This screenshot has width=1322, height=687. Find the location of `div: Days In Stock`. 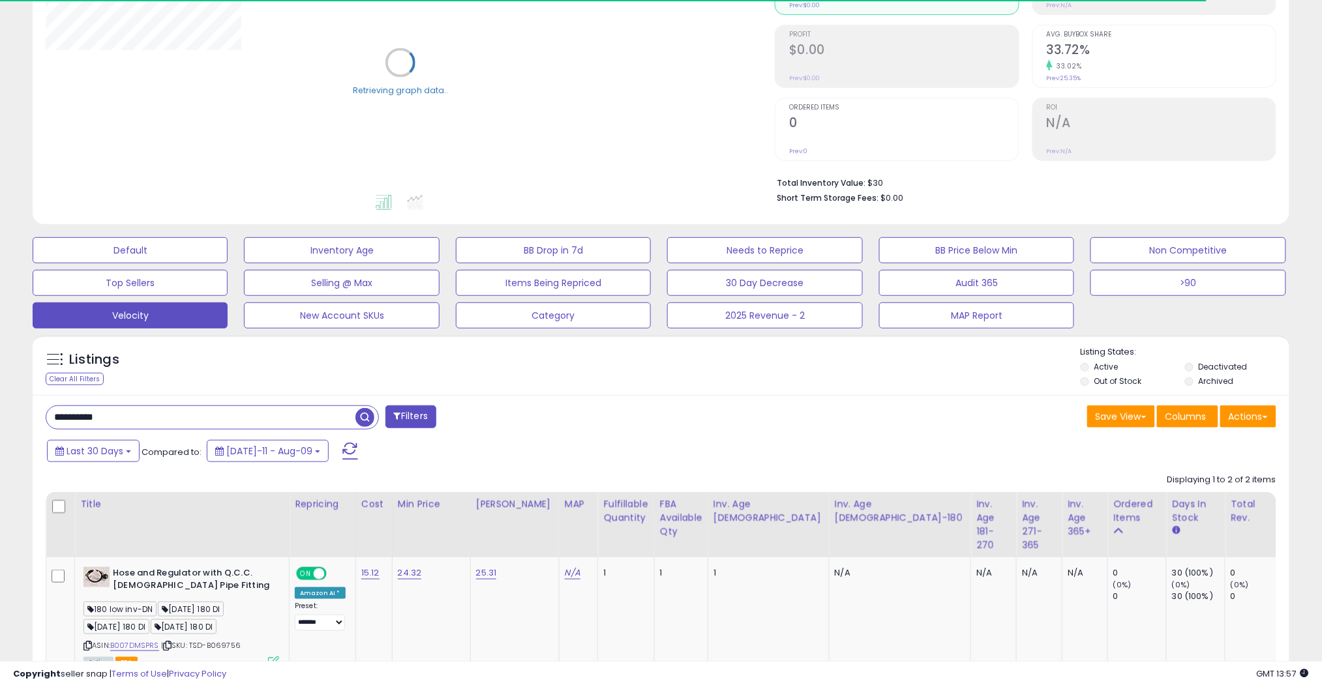

div: Days In Stock is located at coordinates (1195, 511).